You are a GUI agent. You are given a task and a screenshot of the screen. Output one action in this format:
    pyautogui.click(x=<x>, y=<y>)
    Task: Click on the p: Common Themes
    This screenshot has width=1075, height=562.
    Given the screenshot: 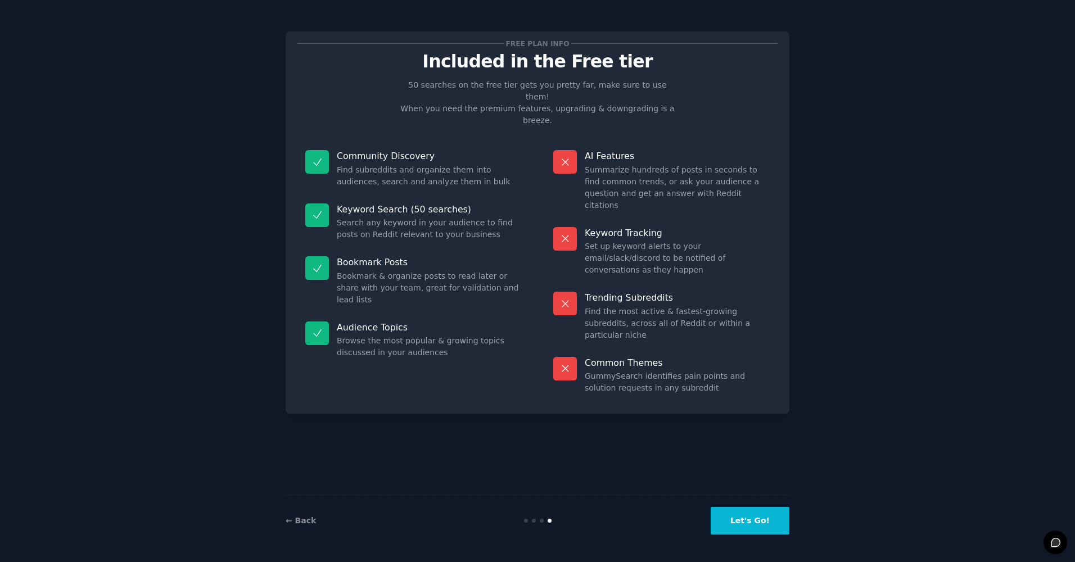 What is the action you would take?
    pyautogui.click(x=677, y=363)
    